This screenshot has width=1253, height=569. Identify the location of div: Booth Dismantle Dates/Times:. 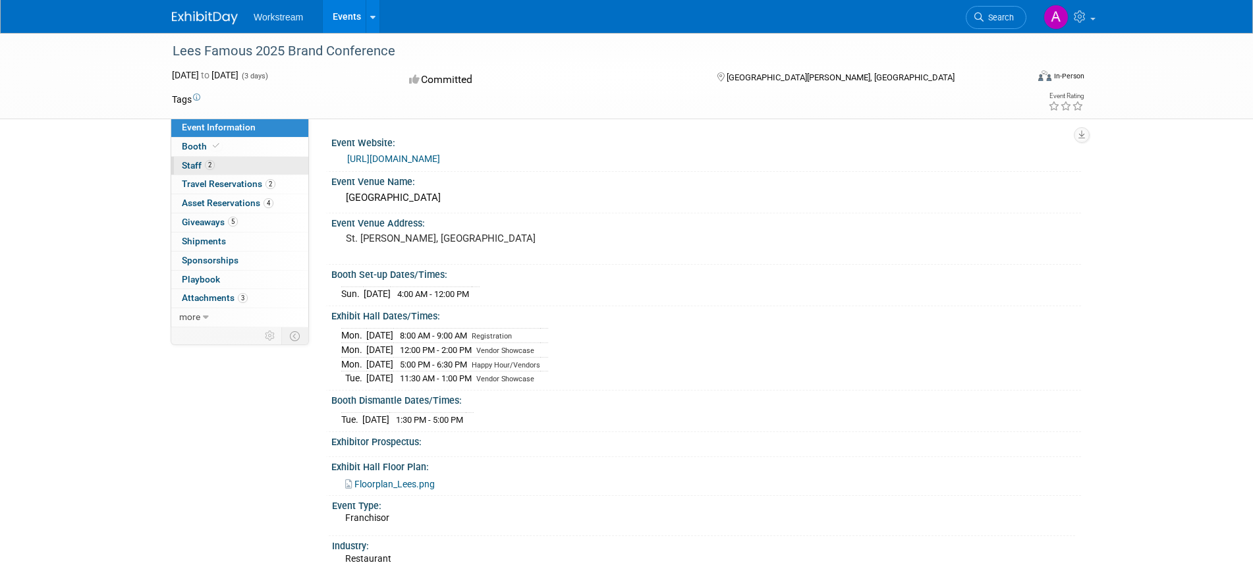
(706, 398).